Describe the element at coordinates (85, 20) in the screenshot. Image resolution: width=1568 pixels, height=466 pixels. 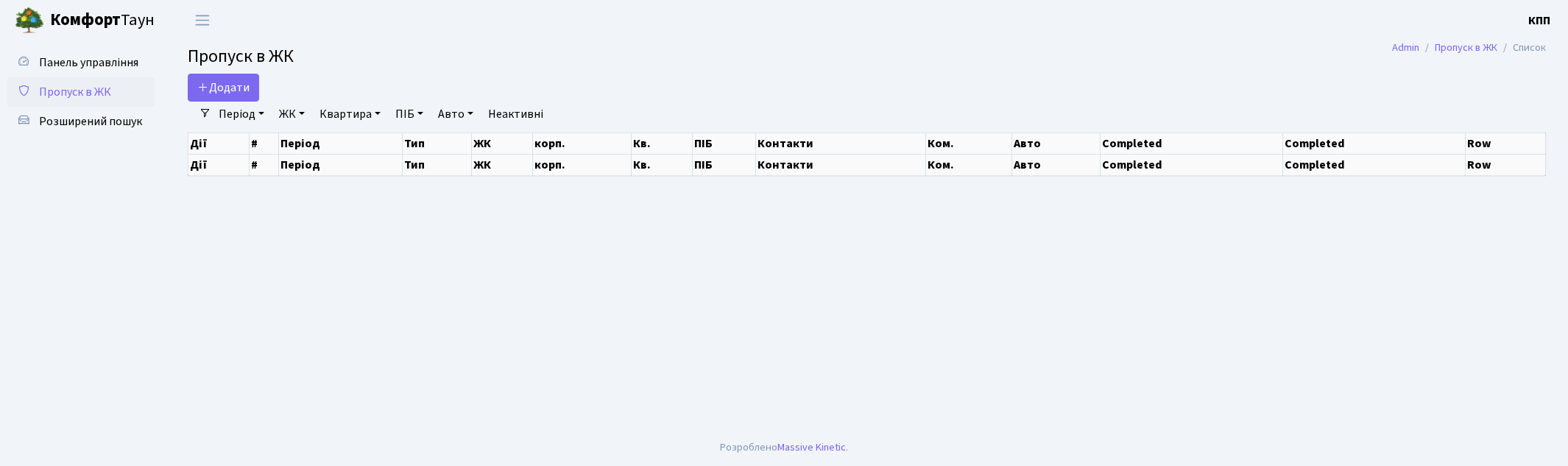
I see `b: Комфорт` at that location.